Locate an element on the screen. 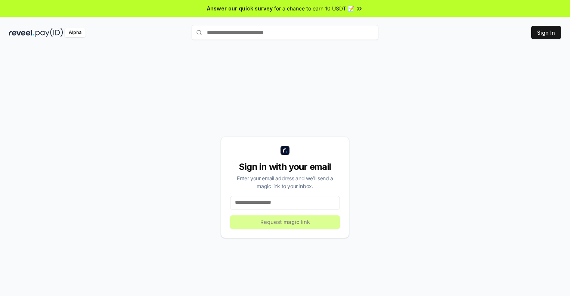 This screenshot has height=296, width=570. div: Enter your email address and we’ll send a magic link to your inbox. is located at coordinates (285, 182).